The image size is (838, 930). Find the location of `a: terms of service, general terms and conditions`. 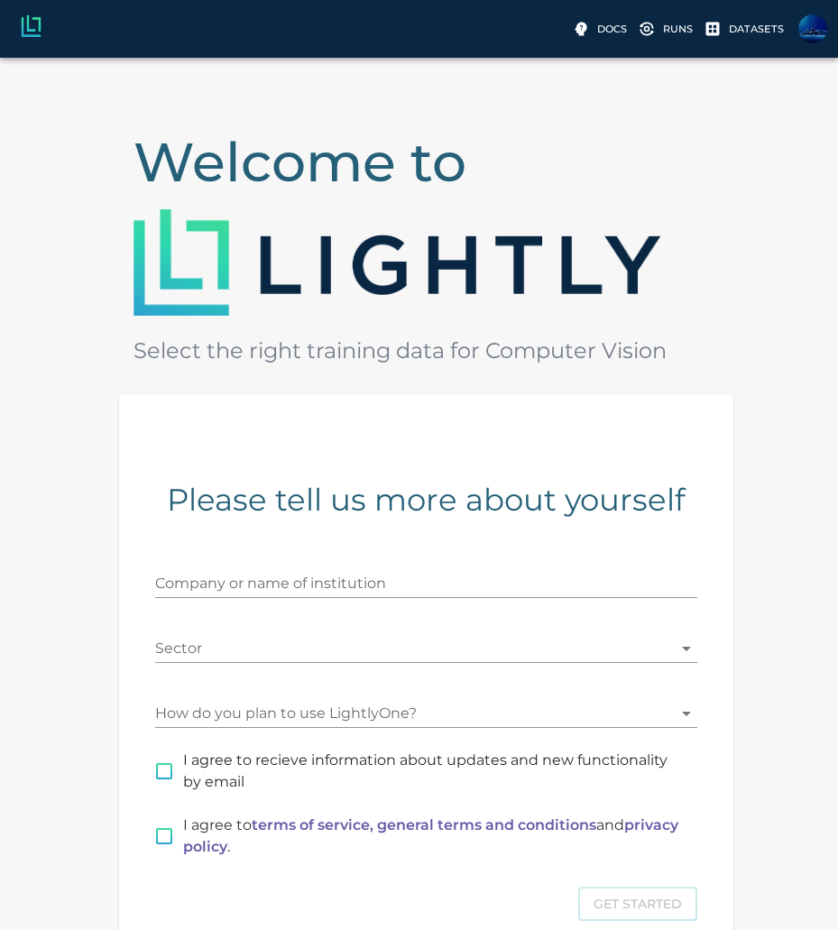

a: terms of service, general terms and conditions is located at coordinates (424, 824).